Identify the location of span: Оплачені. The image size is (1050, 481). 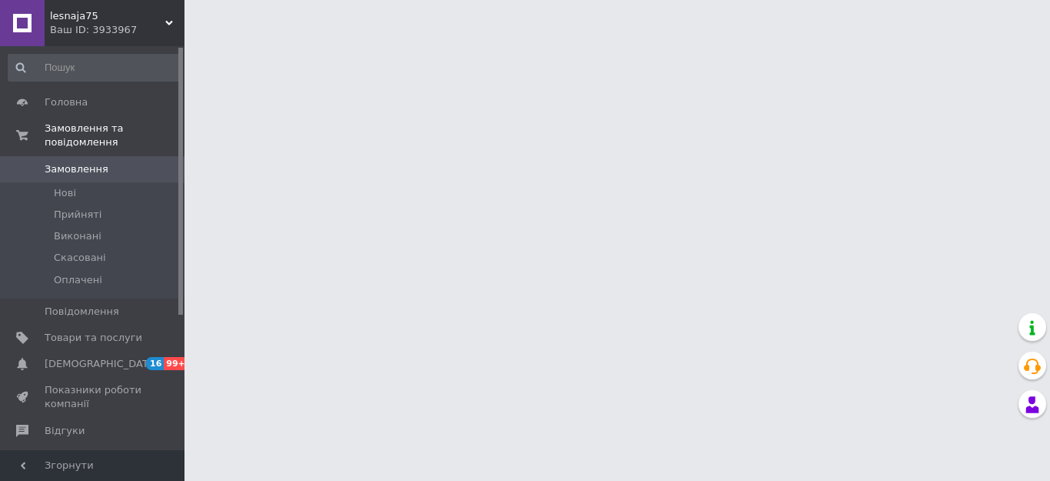
(78, 280).